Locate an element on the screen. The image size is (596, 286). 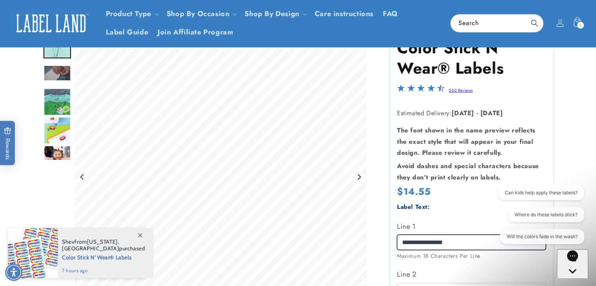
div: Go to slide 4 is located at coordinates (57, 102).